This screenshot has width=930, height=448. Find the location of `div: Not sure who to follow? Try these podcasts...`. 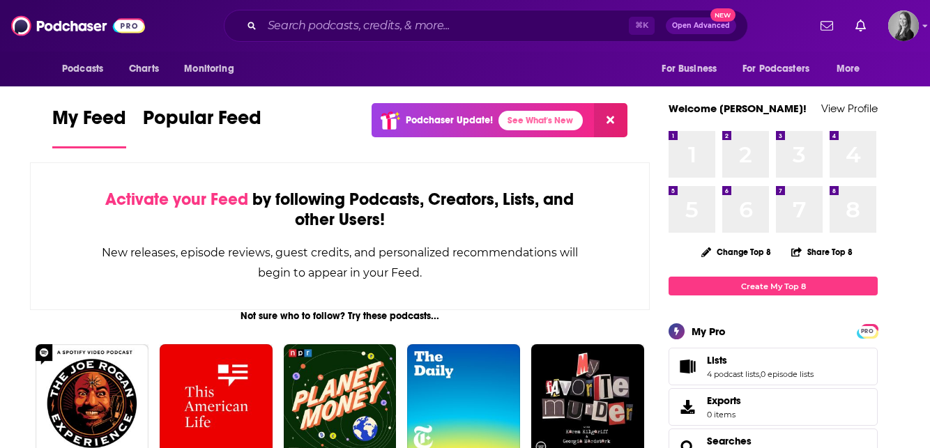

div: Not sure who to follow? Try these podcasts... is located at coordinates (340, 316).